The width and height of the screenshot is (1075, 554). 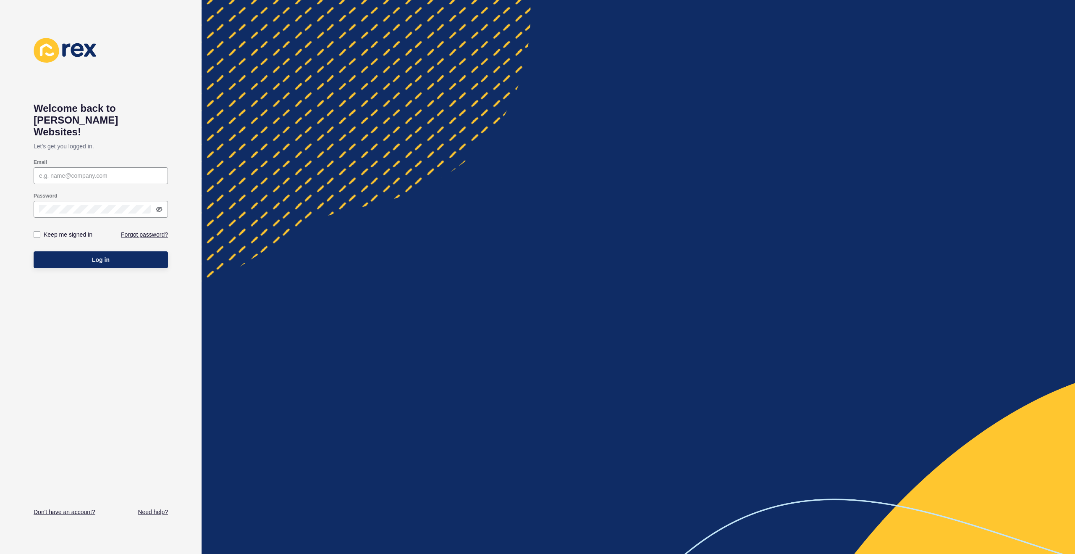 I want to click on a: Forgot password?, so click(x=145, y=234).